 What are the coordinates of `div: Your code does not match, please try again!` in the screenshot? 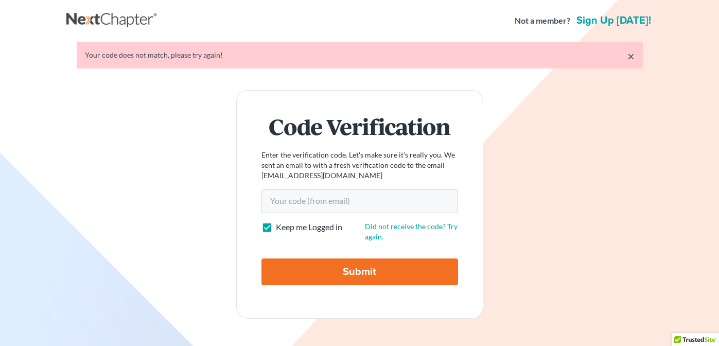 It's located at (360, 55).